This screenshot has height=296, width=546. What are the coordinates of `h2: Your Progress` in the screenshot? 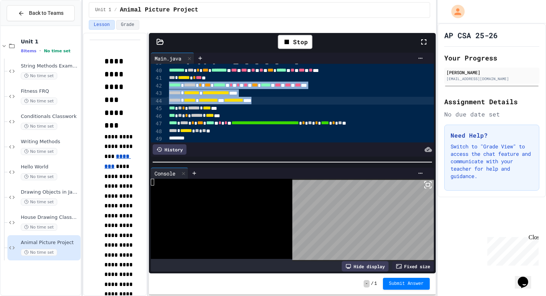 It's located at (492, 58).